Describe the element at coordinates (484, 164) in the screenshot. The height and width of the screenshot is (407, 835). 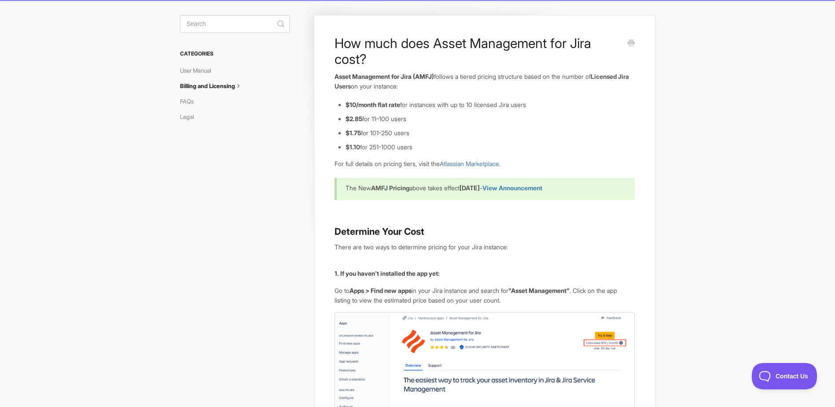
I see `p: For full details on pricing tiers, visit the .` at that location.